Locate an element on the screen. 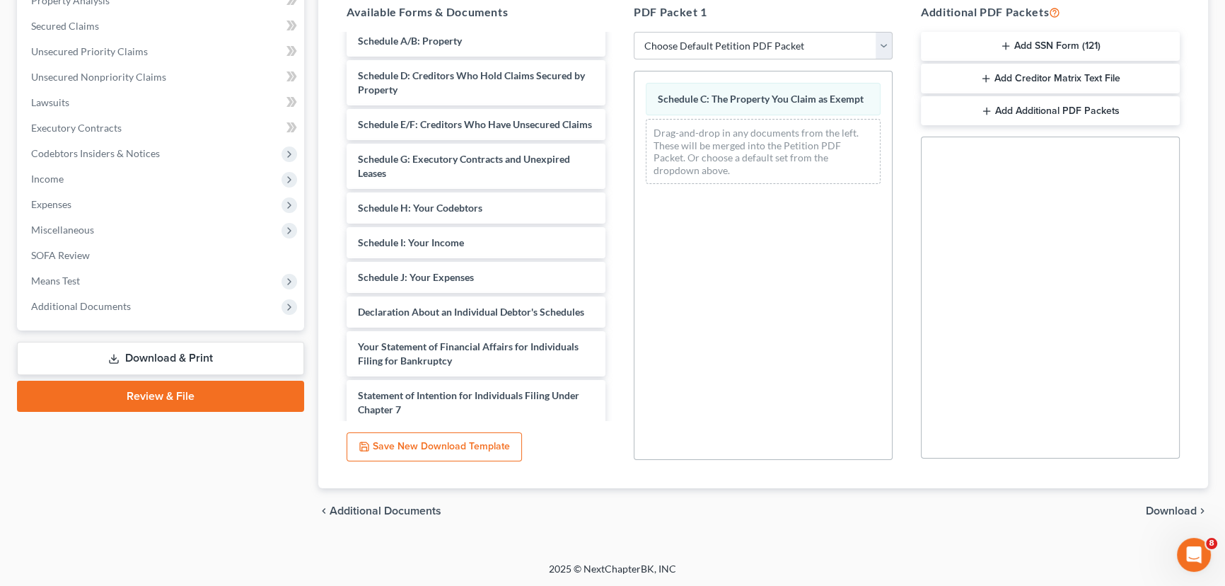 The image size is (1225, 586). span: Schedule J: Your Expenses is located at coordinates (416, 277).